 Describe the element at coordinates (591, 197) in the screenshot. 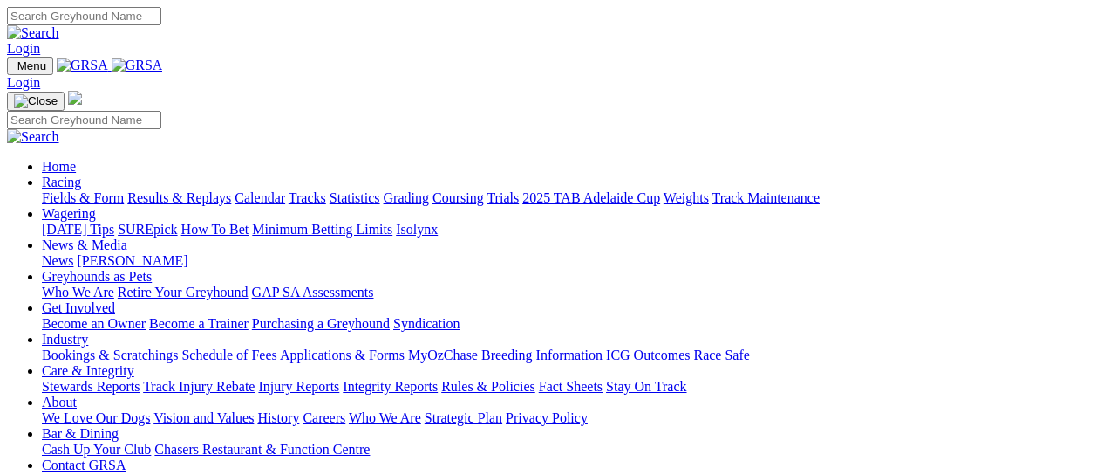

I see `a: 2025 TAB Adelaide Cup` at that location.